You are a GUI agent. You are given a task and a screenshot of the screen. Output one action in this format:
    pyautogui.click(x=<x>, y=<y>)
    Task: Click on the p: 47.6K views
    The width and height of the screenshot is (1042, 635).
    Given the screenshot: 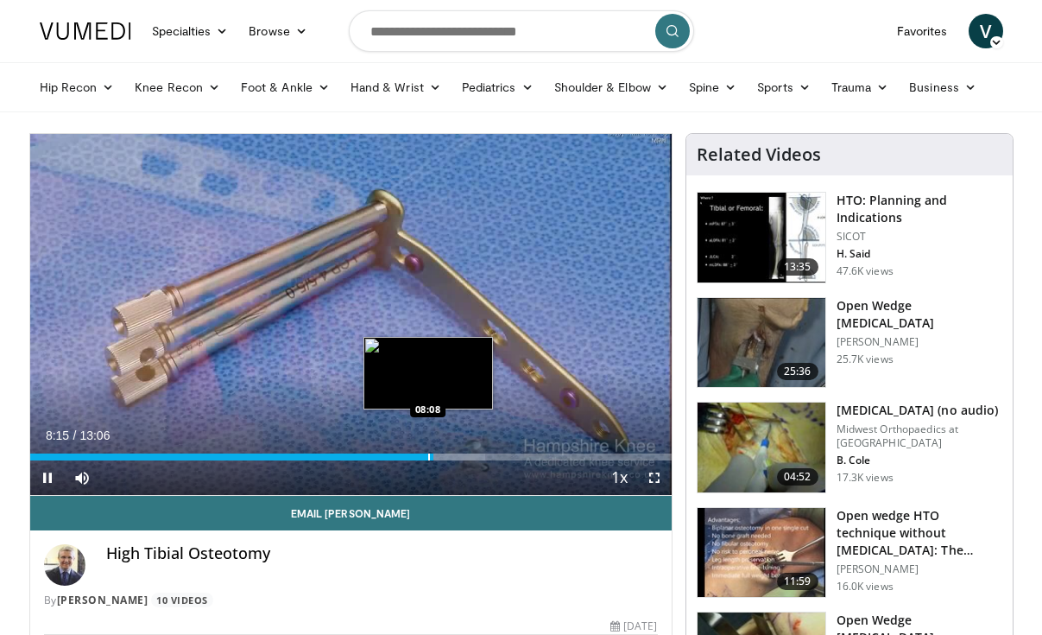 What is the action you would take?
    pyautogui.click(x=865, y=271)
    